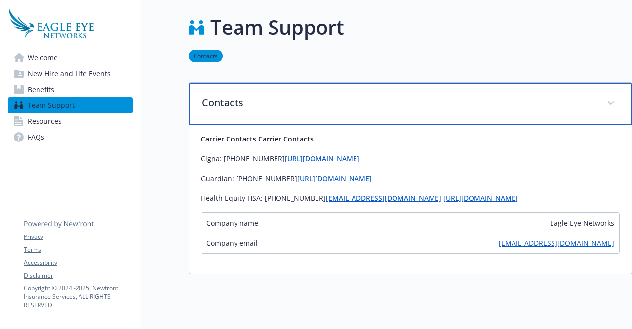  Describe the element at coordinates (78, 262) in the screenshot. I see `a: Accessibility` at that location.